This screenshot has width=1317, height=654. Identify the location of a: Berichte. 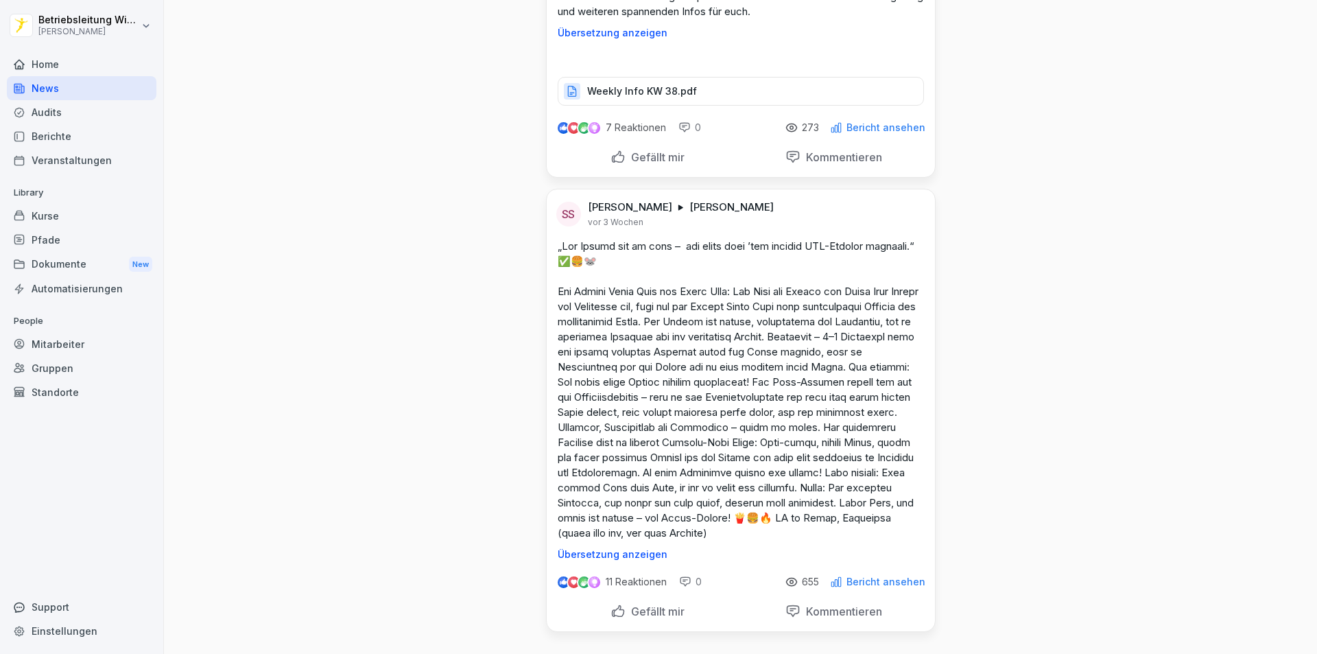
(82, 136).